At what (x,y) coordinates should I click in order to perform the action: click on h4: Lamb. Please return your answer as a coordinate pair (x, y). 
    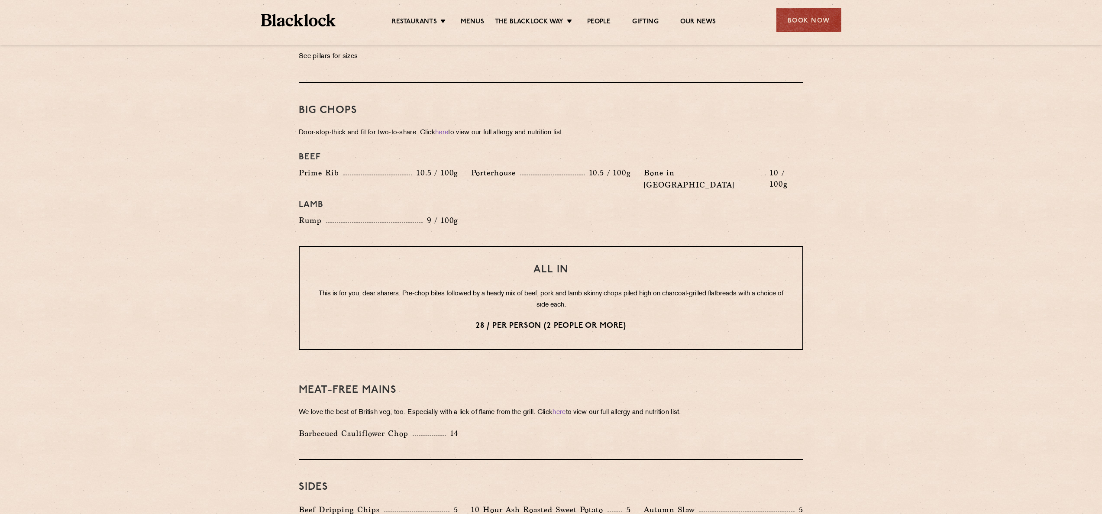
    Looking at the image, I should click on (551, 205).